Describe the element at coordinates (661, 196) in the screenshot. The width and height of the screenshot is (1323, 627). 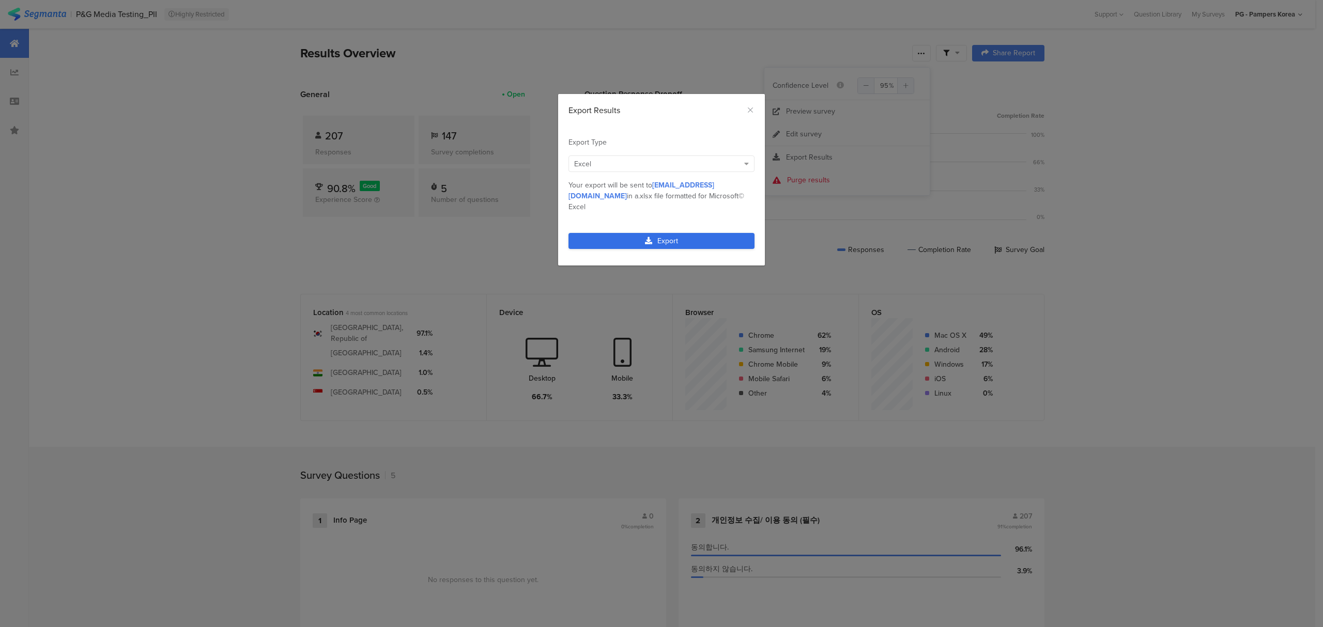
I see `div: Your export will be sent to in a` at that location.